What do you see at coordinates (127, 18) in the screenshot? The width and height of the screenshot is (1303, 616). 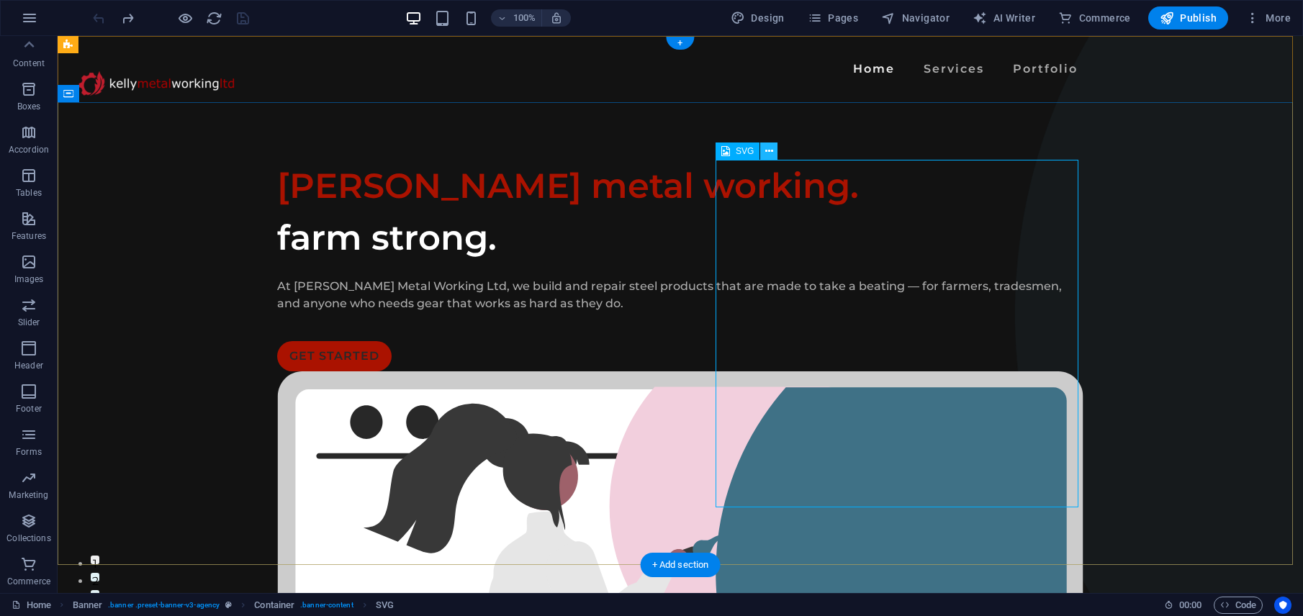 I see `button: redo` at bounding box center [127, 18].